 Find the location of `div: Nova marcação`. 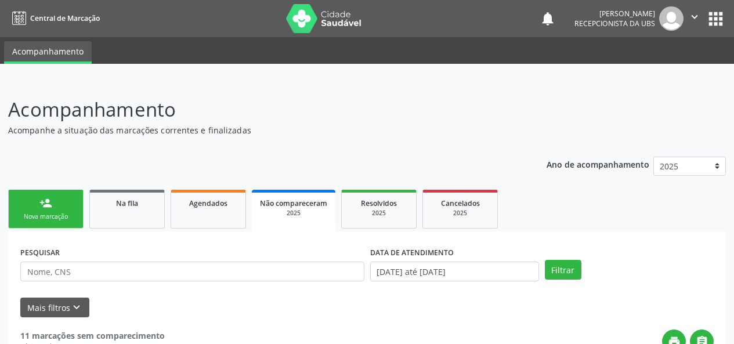

div: Nova marcação is located at coordinates (46, 216).